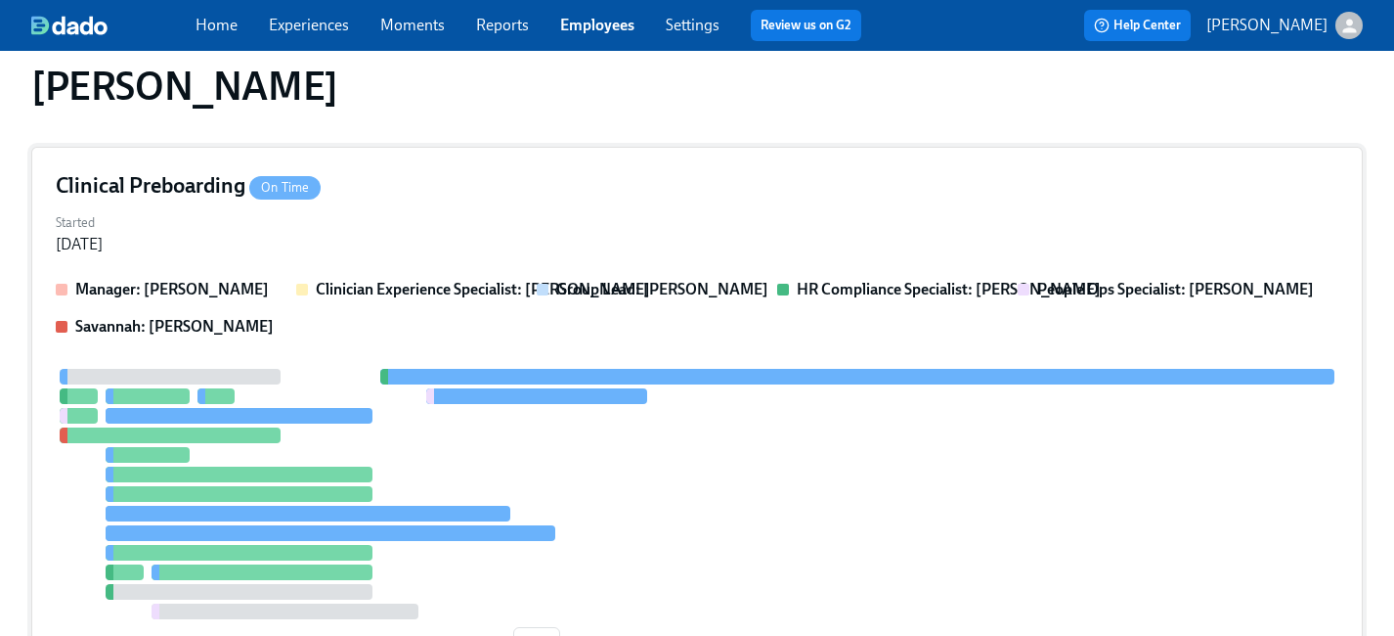  Describe the element at coordinates (503, 24) in the screenshot. I see `a: Reports` at that location.